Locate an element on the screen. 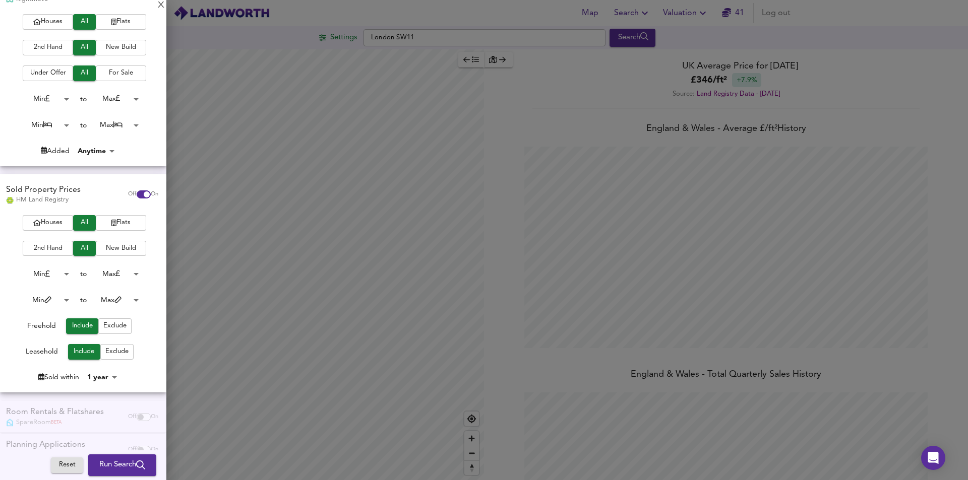 The height and width of the screenshot is (480, 968). div: Open Intercom Messenger is located at coordinates (933, 458).